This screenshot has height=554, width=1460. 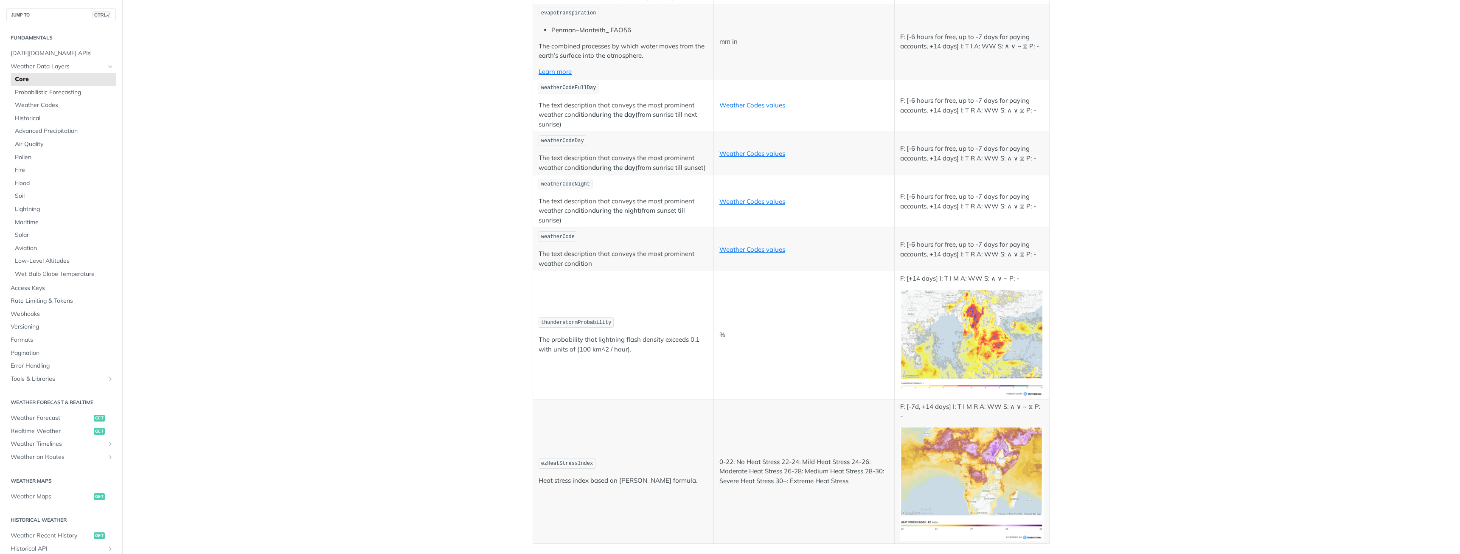 I want to click on a: Fire, so click(x=63, y=170).